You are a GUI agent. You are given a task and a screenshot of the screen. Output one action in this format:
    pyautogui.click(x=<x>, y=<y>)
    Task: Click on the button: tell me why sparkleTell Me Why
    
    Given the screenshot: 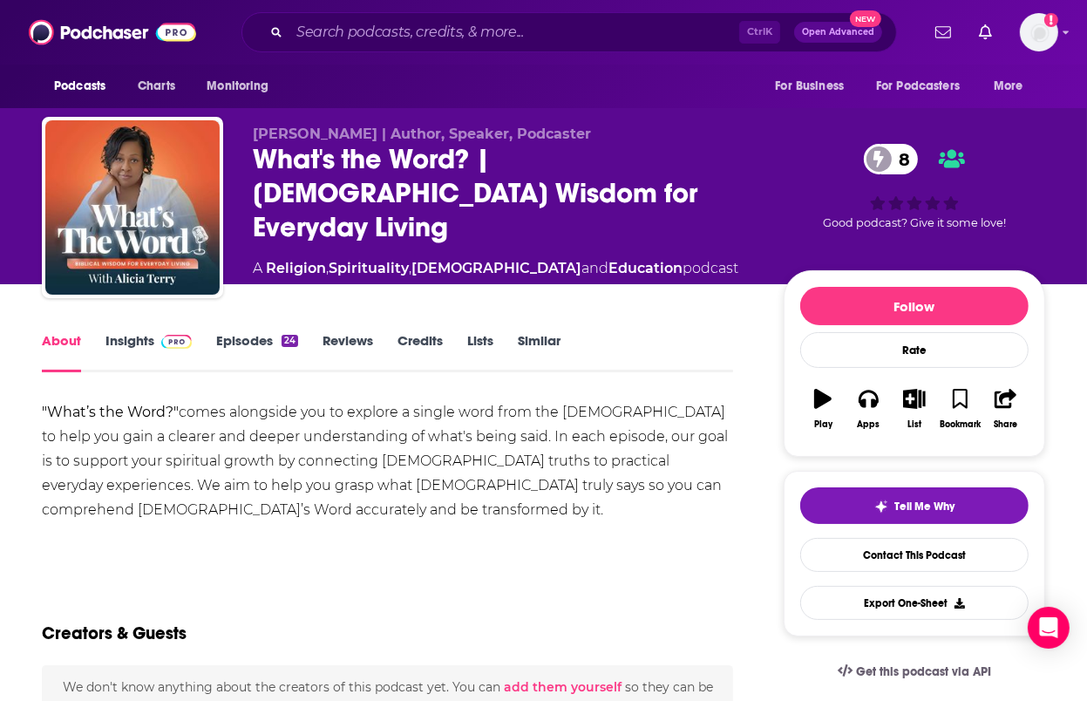 What is the action you would take?
    pyautogui.click(x=914, y=505)
    